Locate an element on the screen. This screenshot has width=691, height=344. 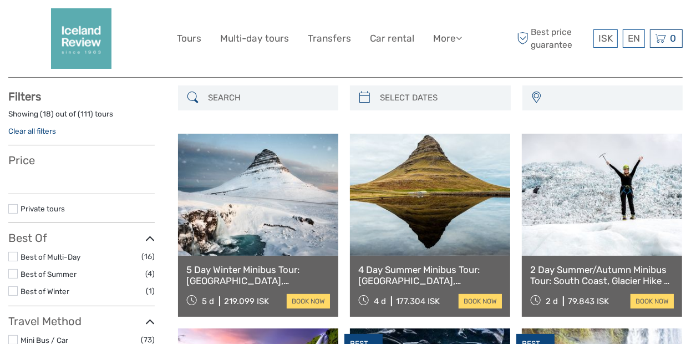
a: Car rental is located at coordinates (392, 38).